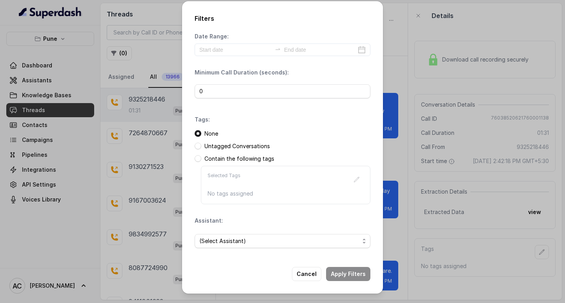  Describe the element at coordinates (282, 18) in the screenshot. I see `h2: Filters` at that location.